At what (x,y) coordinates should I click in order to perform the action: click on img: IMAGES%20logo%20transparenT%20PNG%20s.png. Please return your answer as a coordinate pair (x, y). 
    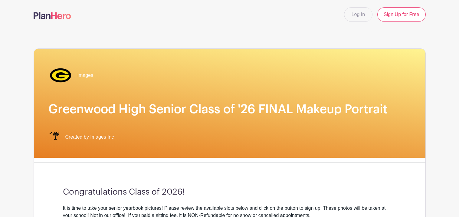
    Looking at the image, I should click on (54, 137).